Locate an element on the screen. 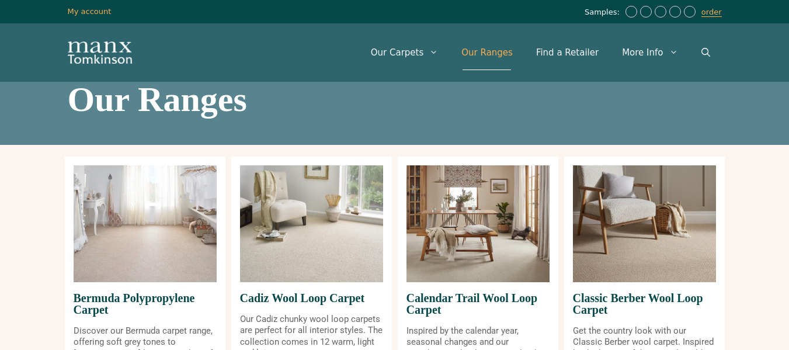  a: My account is located at coordinates (89, 11).